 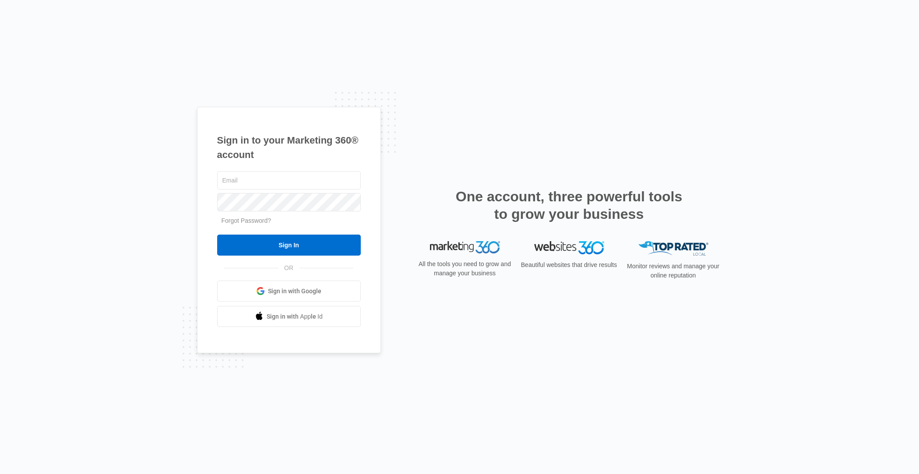 I want to click on input: Sign In, so click(x=289, y=245).